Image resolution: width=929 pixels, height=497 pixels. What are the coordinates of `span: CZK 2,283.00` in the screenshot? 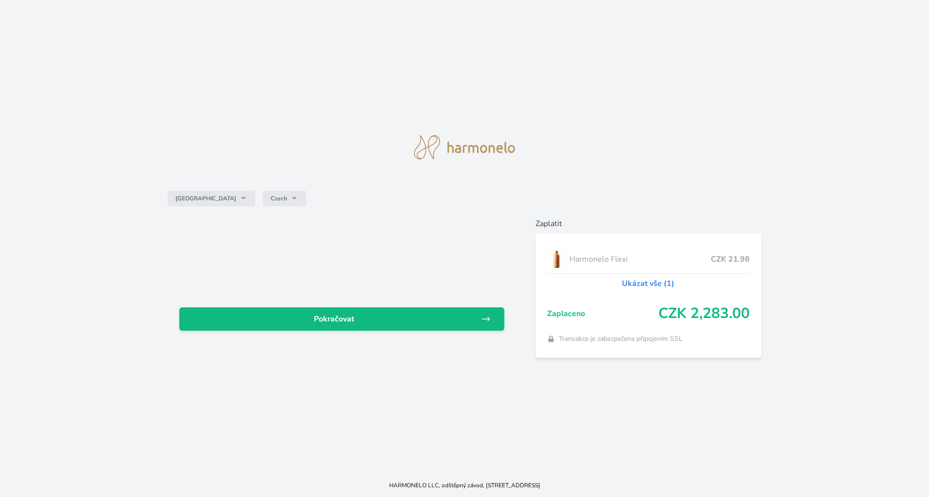 It's located at (704, 313).